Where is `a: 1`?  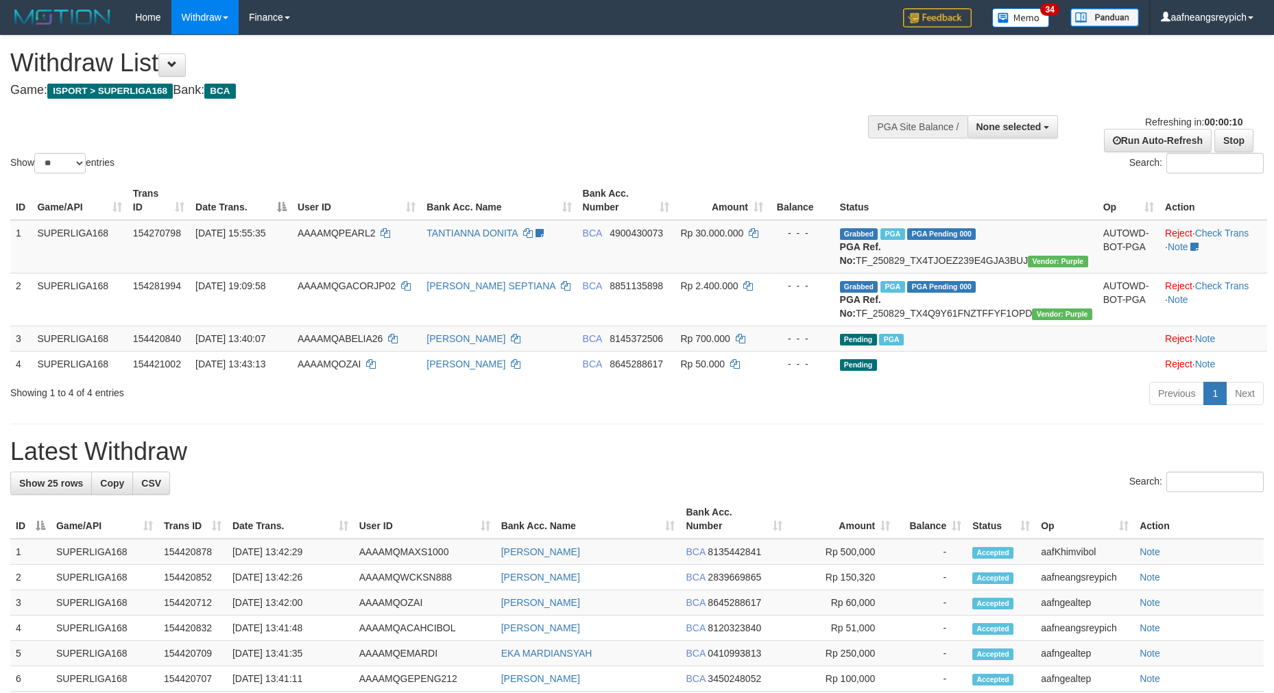
a: 1 is located at coordinates (1215, 393).